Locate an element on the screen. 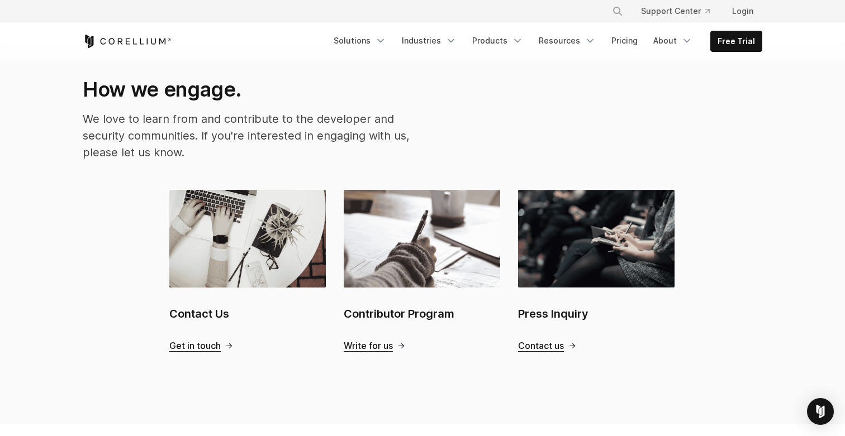 The image size is (845, 436). span: Write for us is located at coordinates (368, 346).